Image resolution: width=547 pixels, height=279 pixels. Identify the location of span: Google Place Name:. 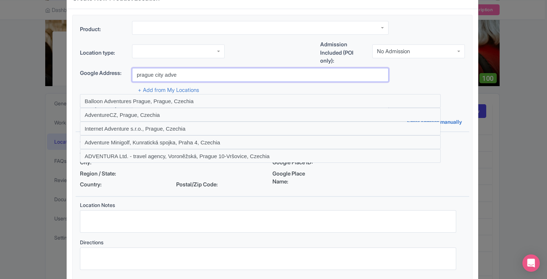
(297, 178).